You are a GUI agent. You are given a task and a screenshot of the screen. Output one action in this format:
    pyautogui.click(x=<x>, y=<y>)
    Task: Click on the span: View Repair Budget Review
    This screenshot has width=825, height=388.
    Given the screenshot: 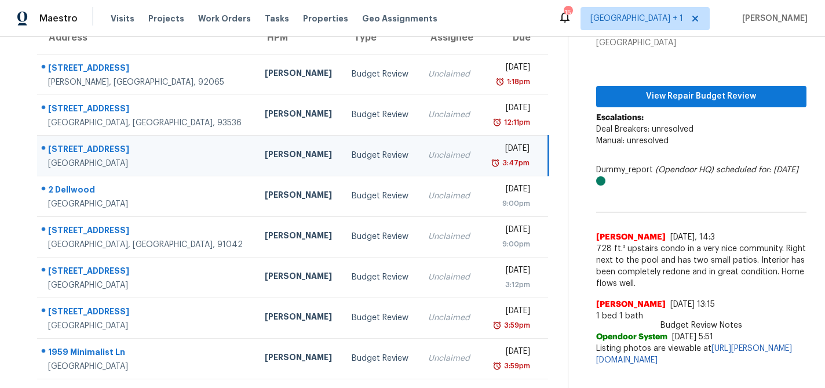 What is the action you would take?
    pyautogui.click(x=701, y=96)
    